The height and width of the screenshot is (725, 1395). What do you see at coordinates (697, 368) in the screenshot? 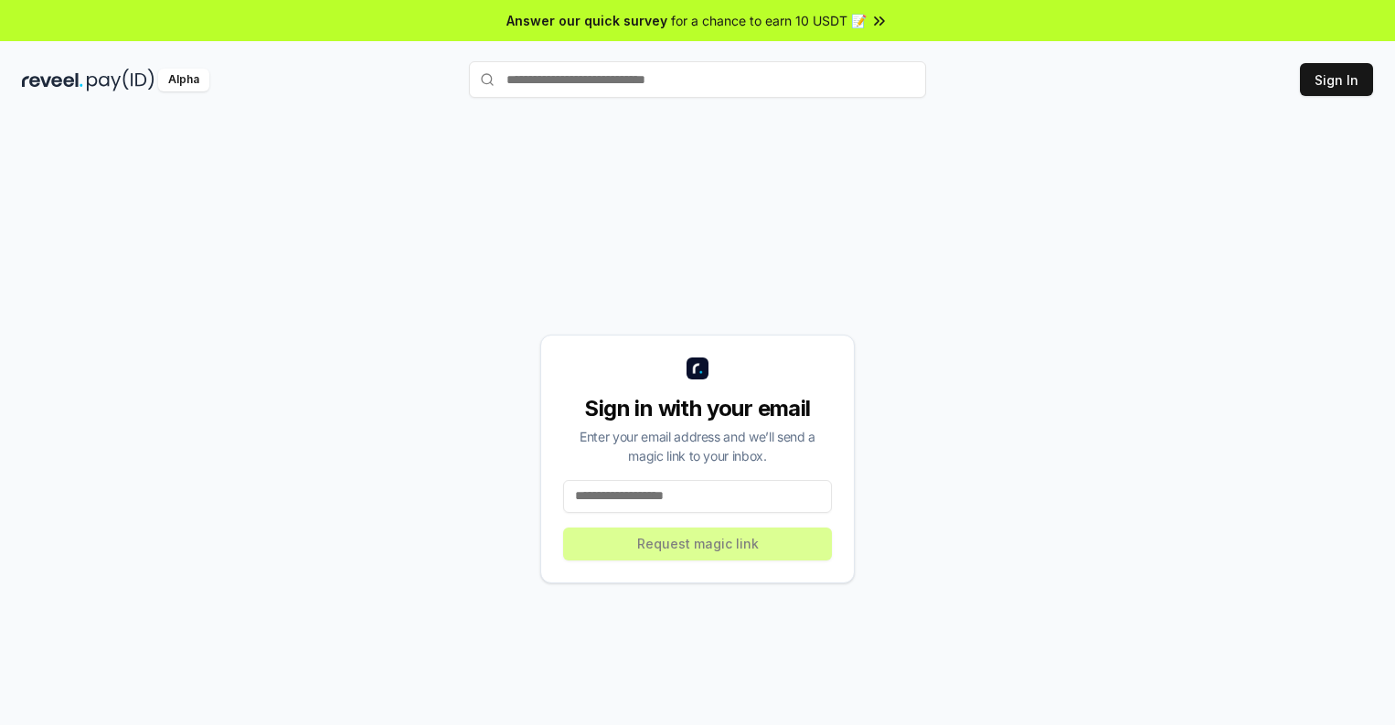
I see `img: logo_small` at bounding box center [697, 368].